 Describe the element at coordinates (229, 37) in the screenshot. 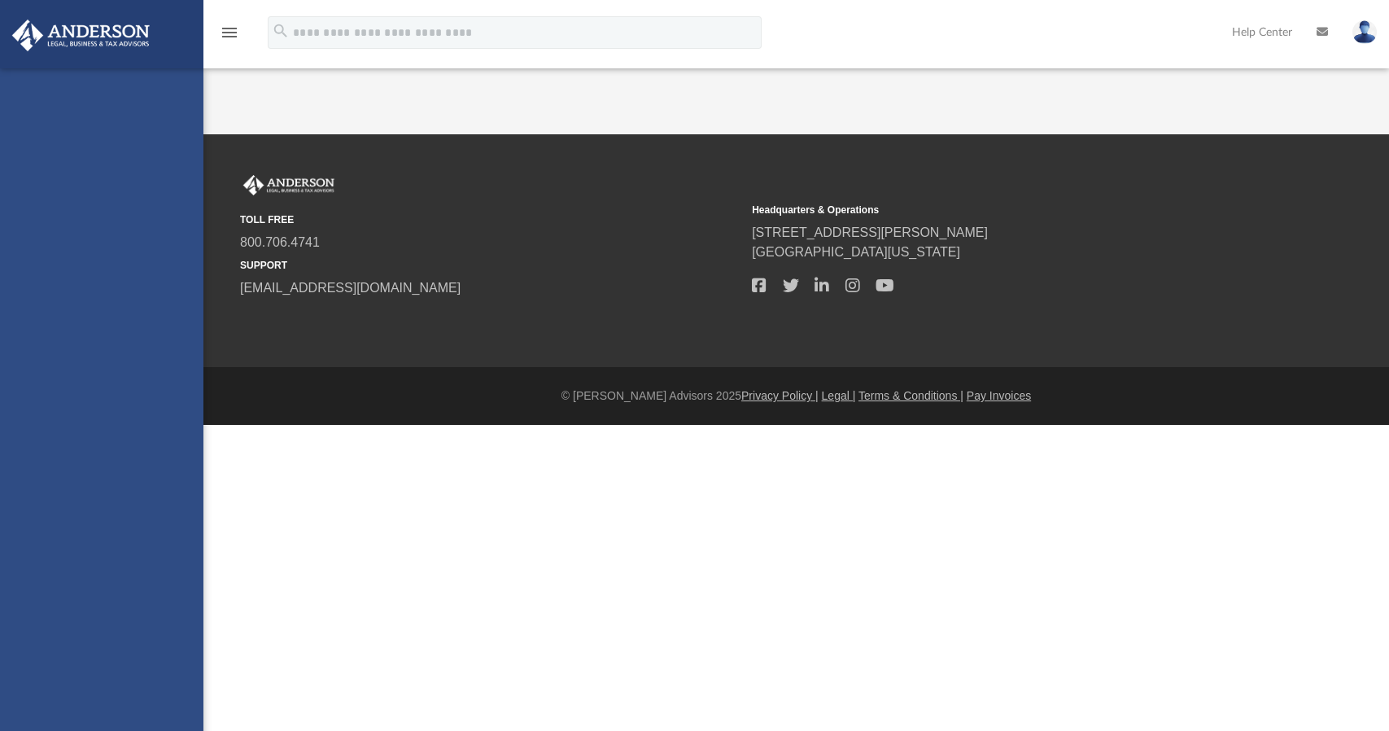

I see `a: menu` at that location.